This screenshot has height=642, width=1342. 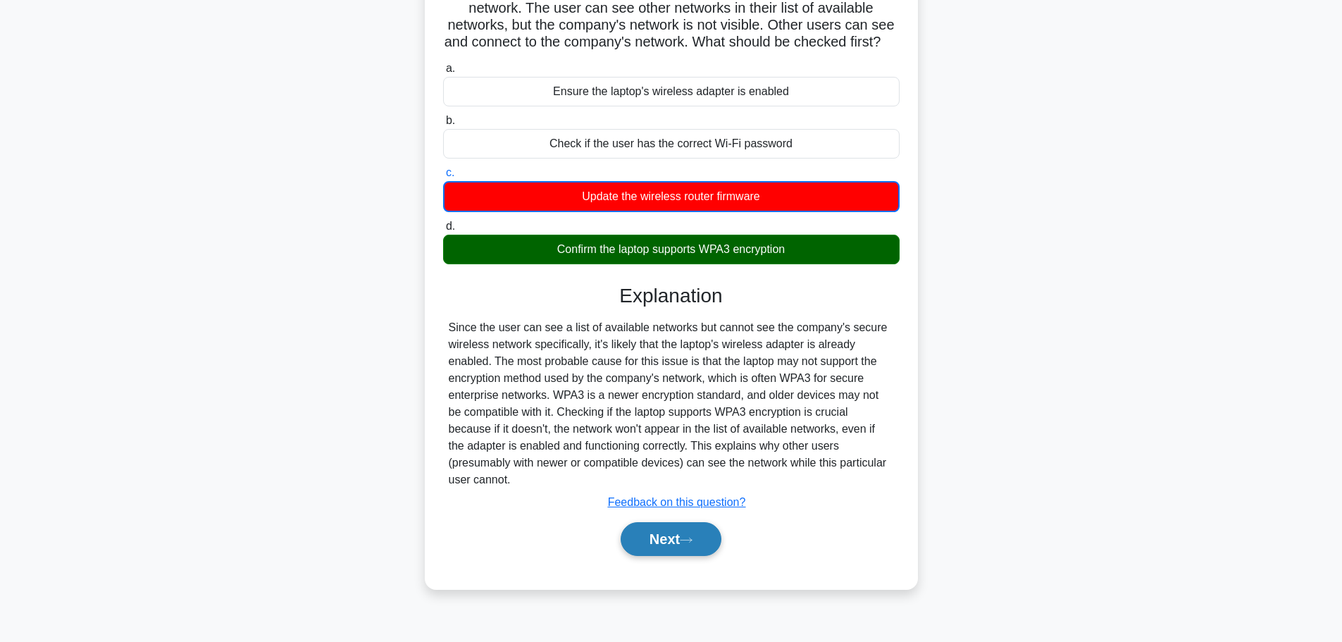 I want to click on span: c., so click(x=450, y=172).